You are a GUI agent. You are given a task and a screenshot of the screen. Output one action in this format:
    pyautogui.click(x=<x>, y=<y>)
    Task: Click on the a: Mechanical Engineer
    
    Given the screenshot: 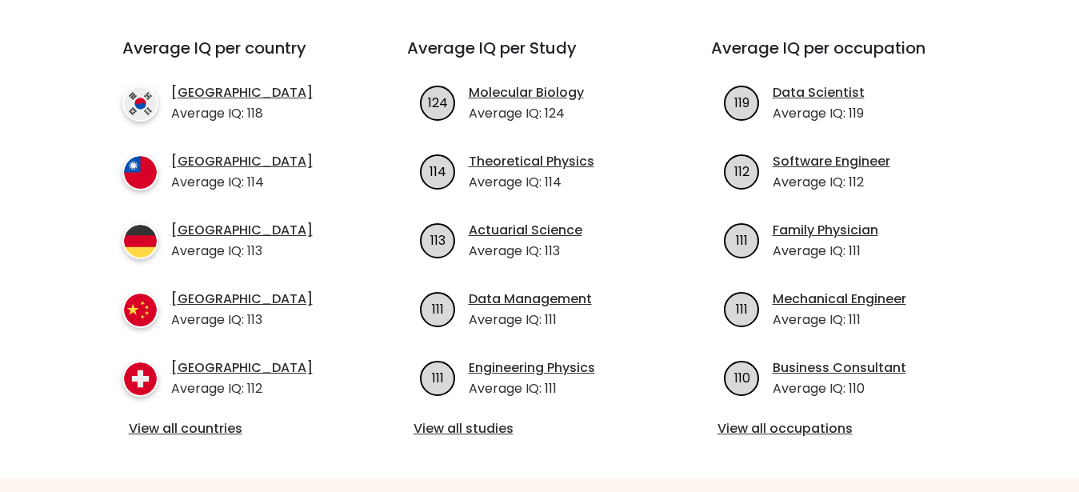 What is the action you would take?
    pyautogui.click(x=839, y=299)
    